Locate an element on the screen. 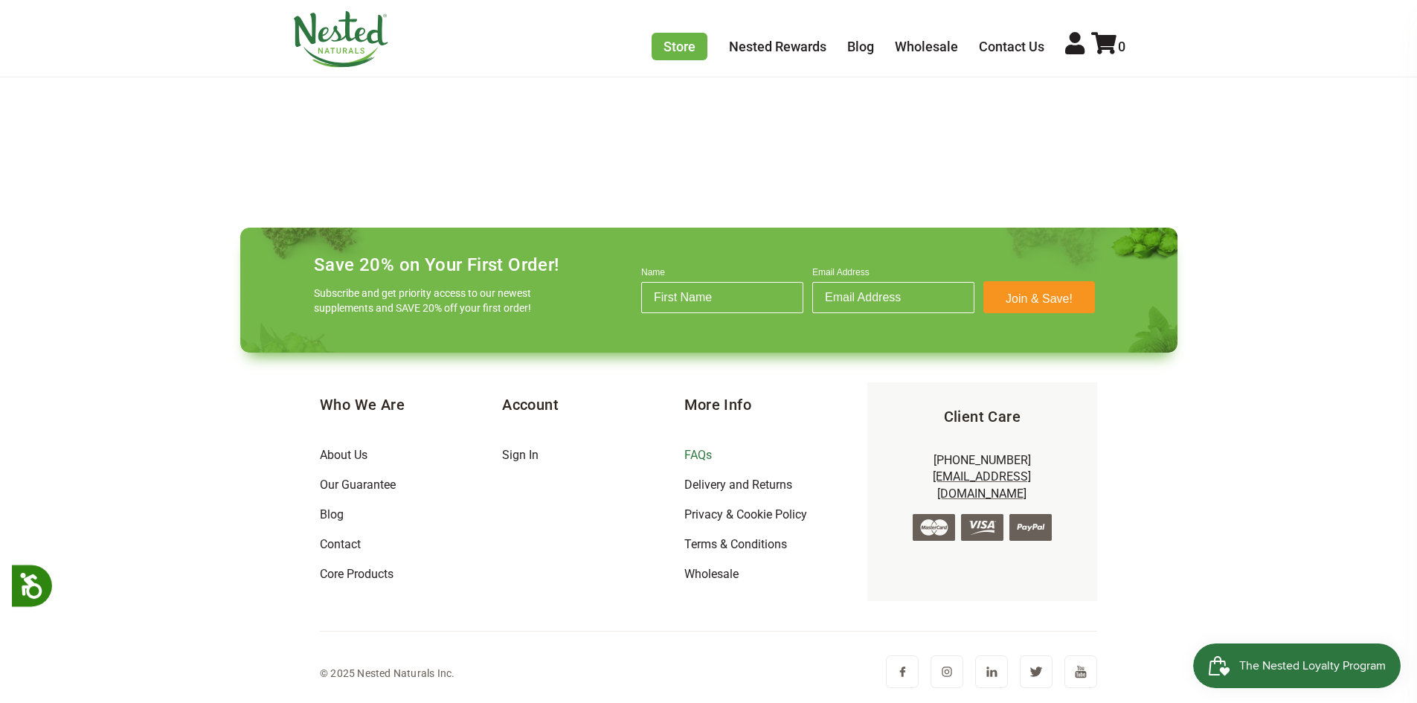  button: Join & Save! is located at coordinates (1039, 297).